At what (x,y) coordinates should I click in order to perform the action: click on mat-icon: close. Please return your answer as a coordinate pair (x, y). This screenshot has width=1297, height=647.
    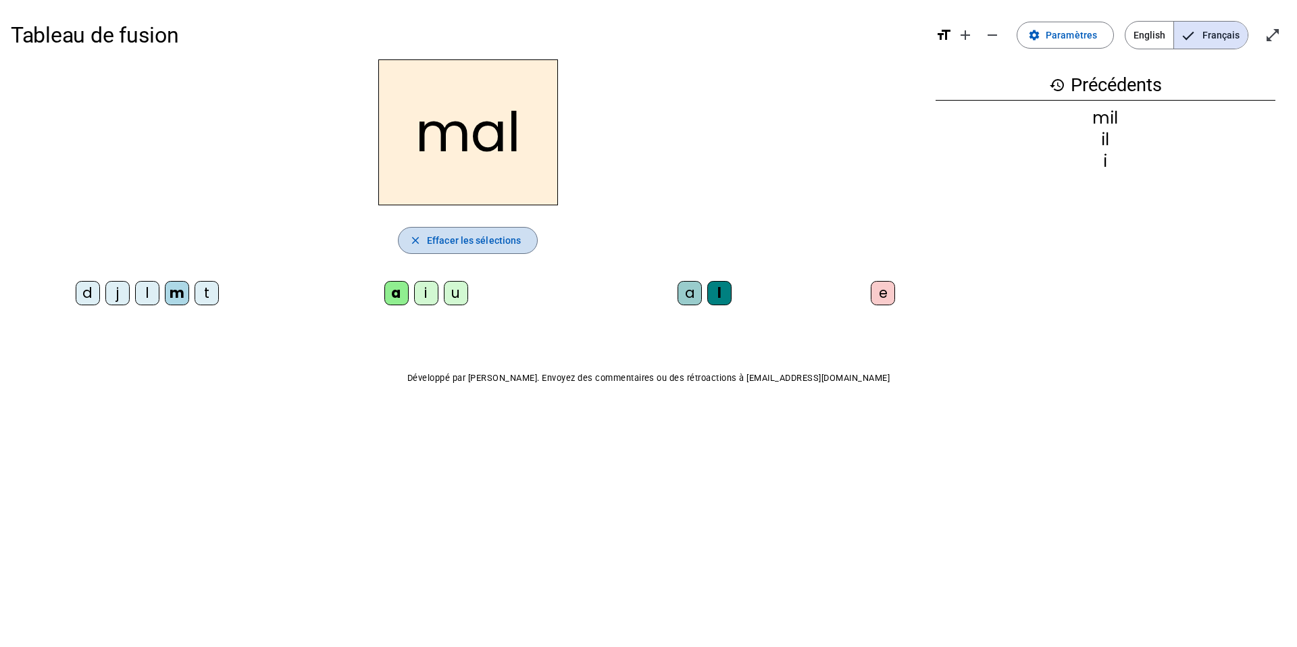
    Looking at the image, I should click on (415, 240).